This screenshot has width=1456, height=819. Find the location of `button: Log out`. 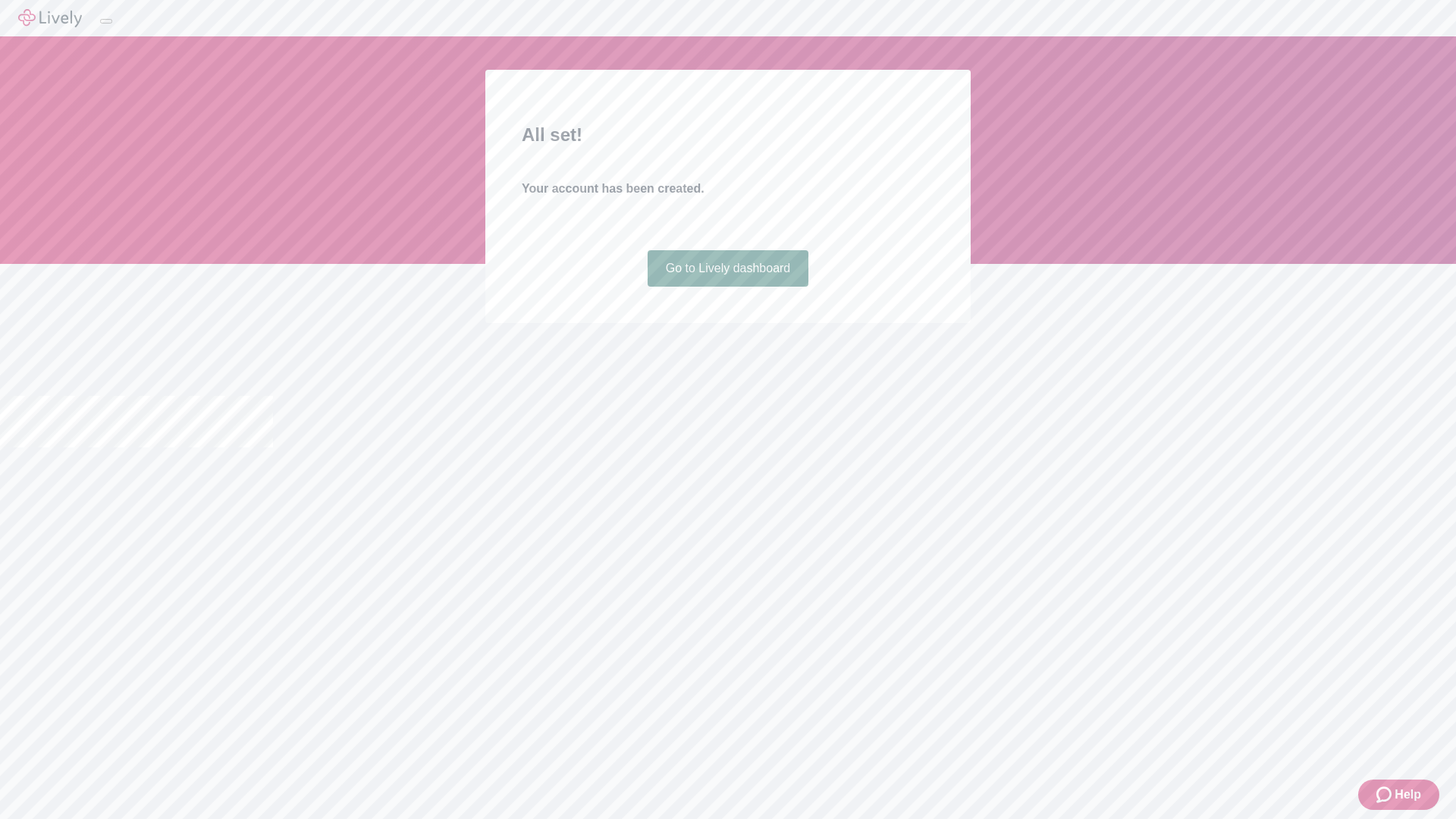

button: Log out is located at coordinates (106, 21).